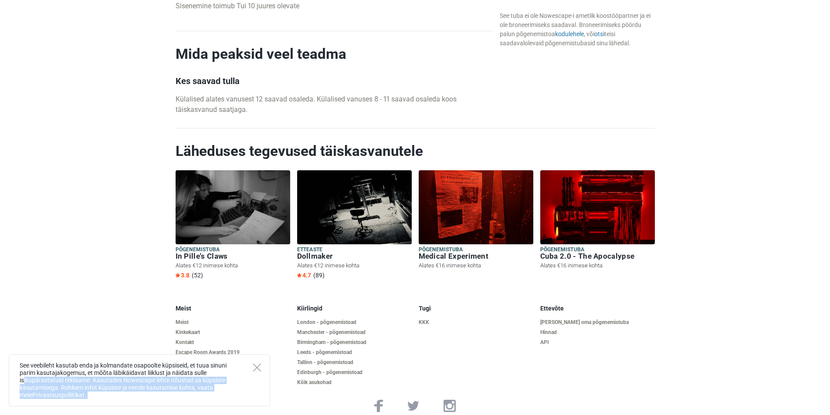 The image size is (830, 415). I want to click on p: Sisenemine toimub Tui 10 juures olevate, so click(334, 6).